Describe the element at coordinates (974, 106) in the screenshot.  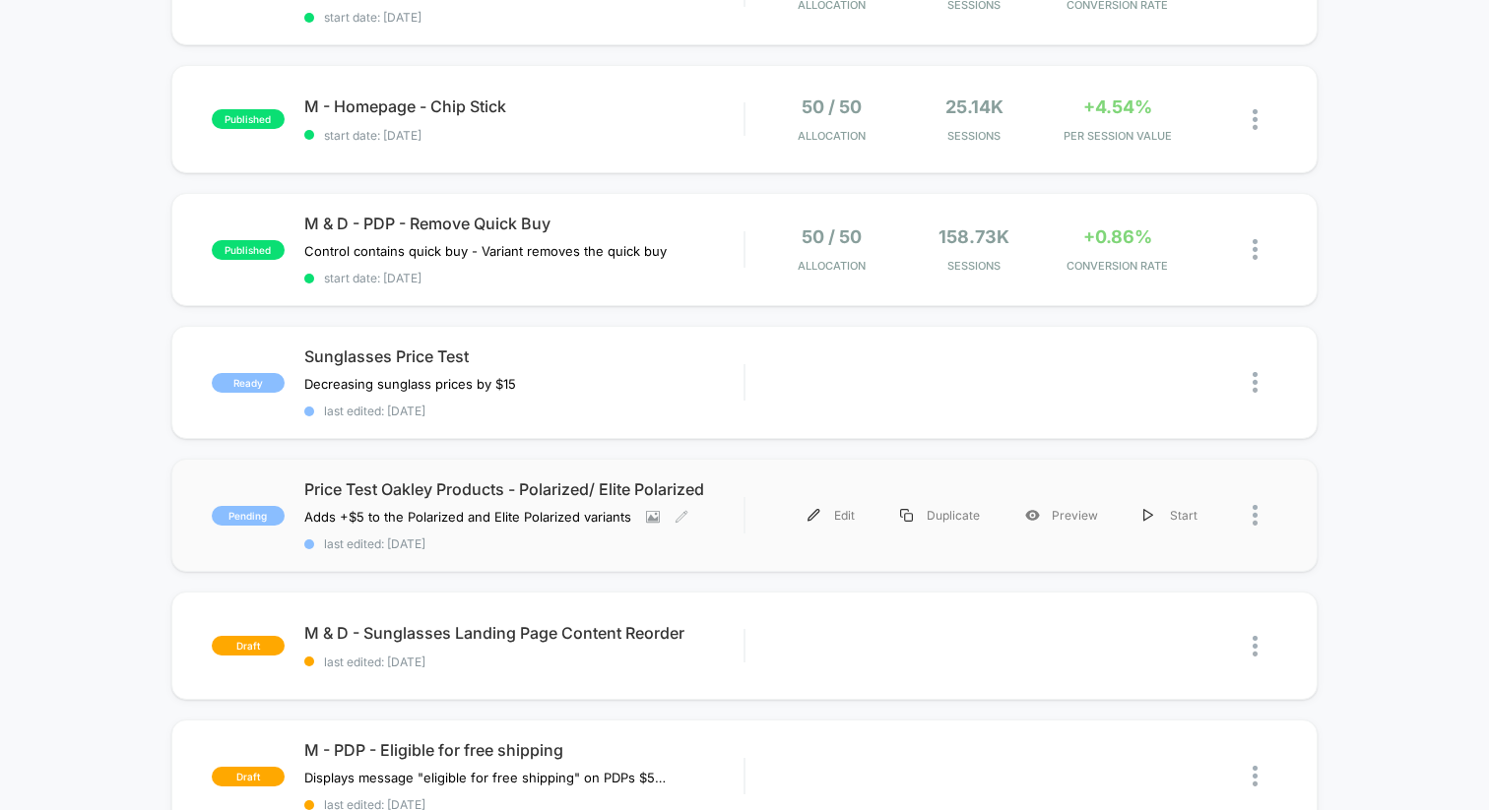
I see `span: 25.14k` at that location.